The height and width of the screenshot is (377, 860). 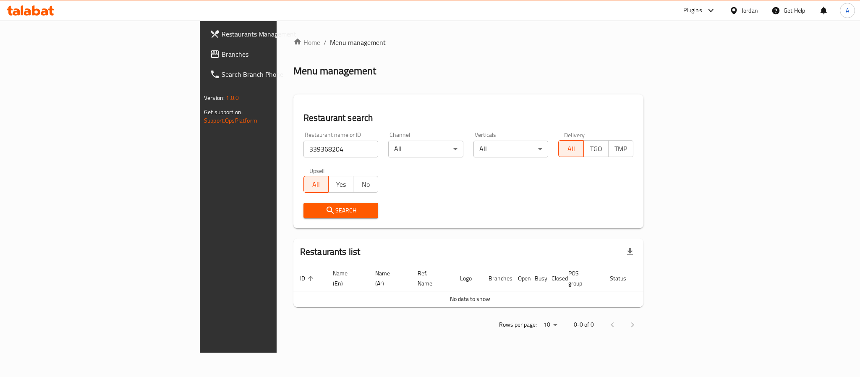 I want to click on span: Version:, so click(x=214, y=98).